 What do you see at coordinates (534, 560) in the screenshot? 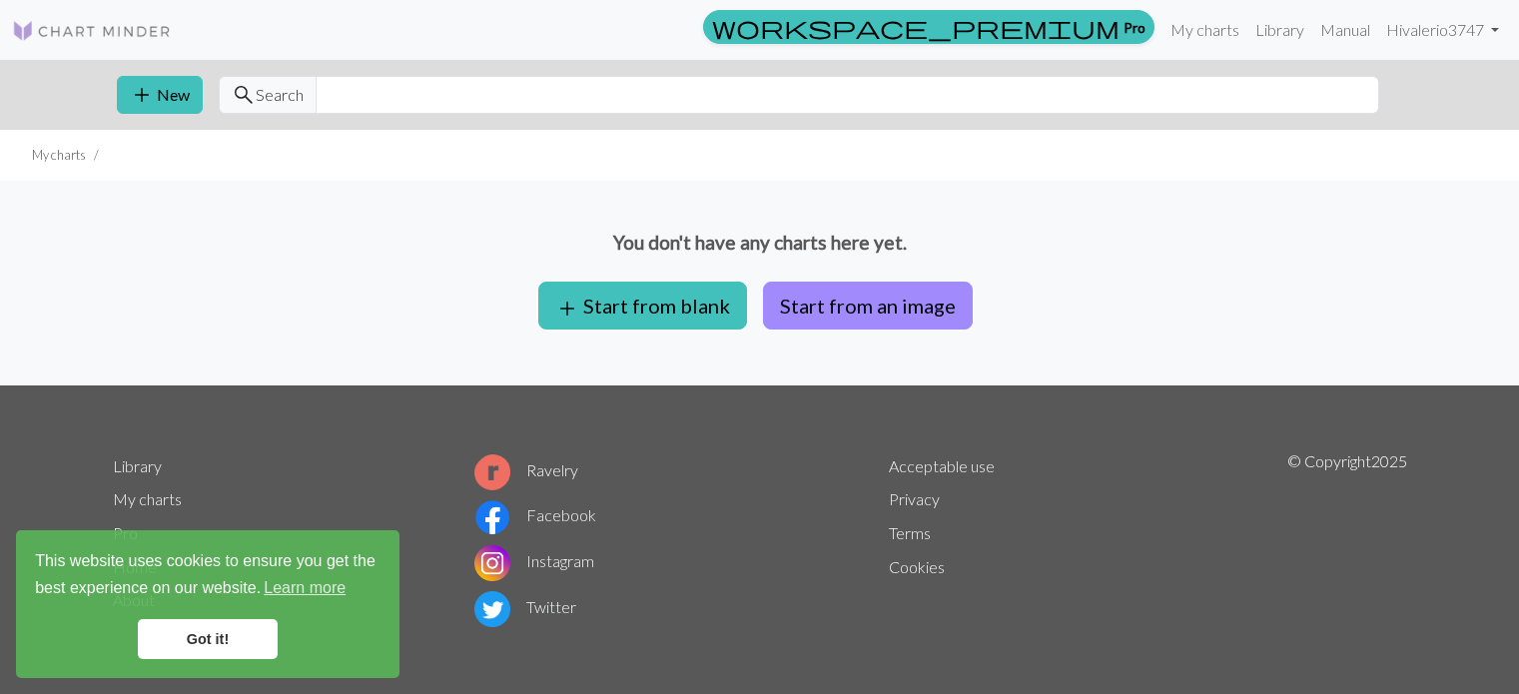
I see `a: Instagram` at bounding box center [534, 560].